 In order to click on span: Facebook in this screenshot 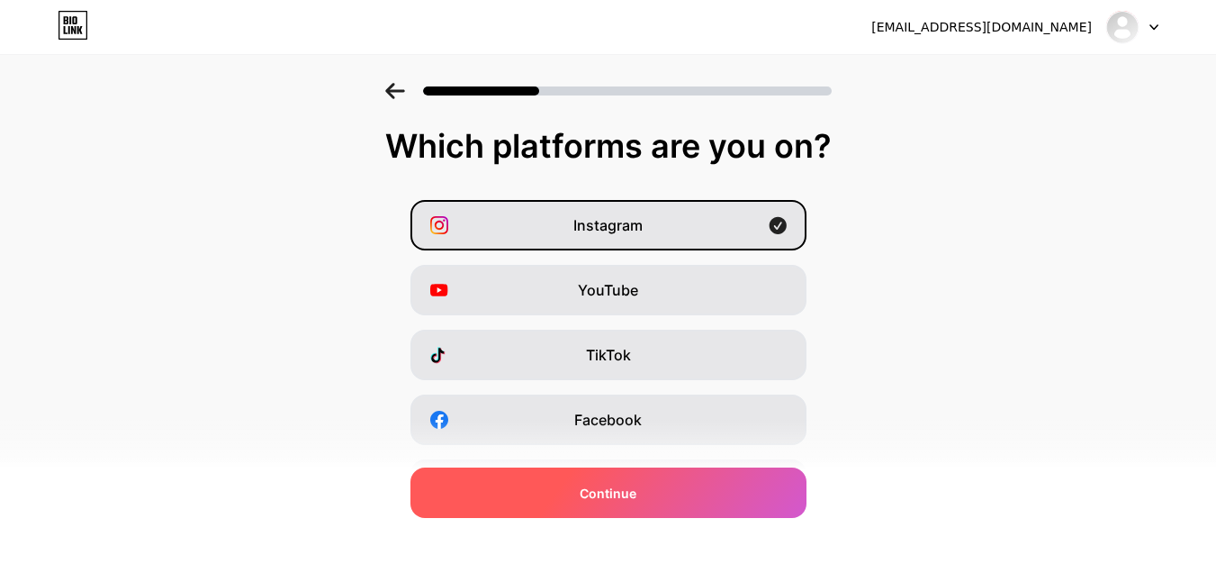, I will do `click(608, 420)`.